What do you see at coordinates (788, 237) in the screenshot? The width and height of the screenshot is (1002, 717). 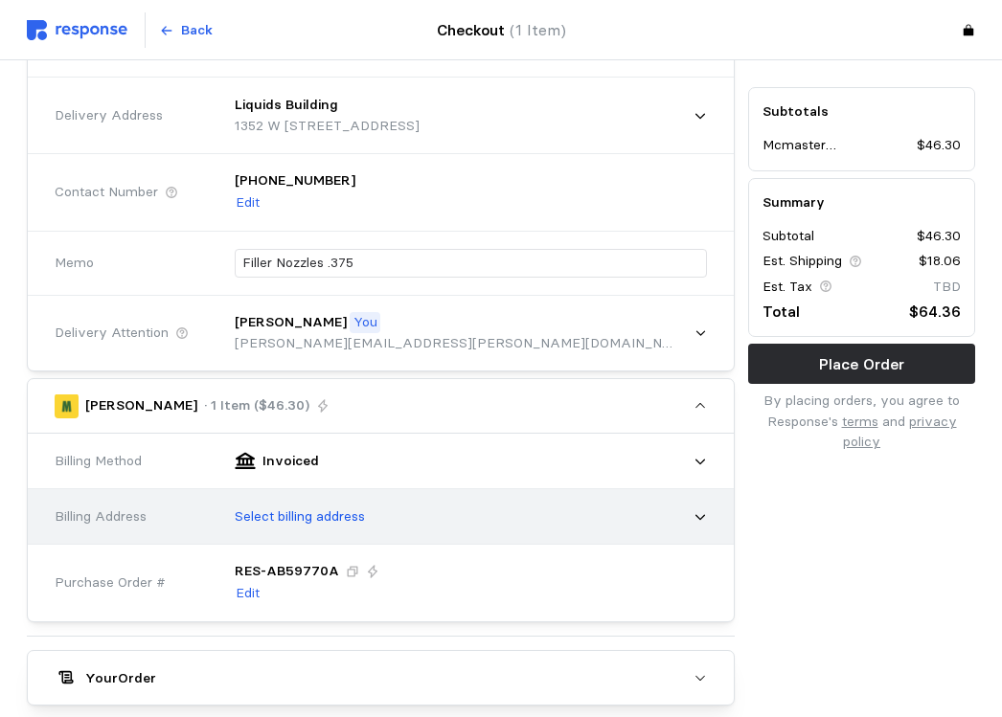 I see `p: Subtotal` at bounding box center [788, 237].